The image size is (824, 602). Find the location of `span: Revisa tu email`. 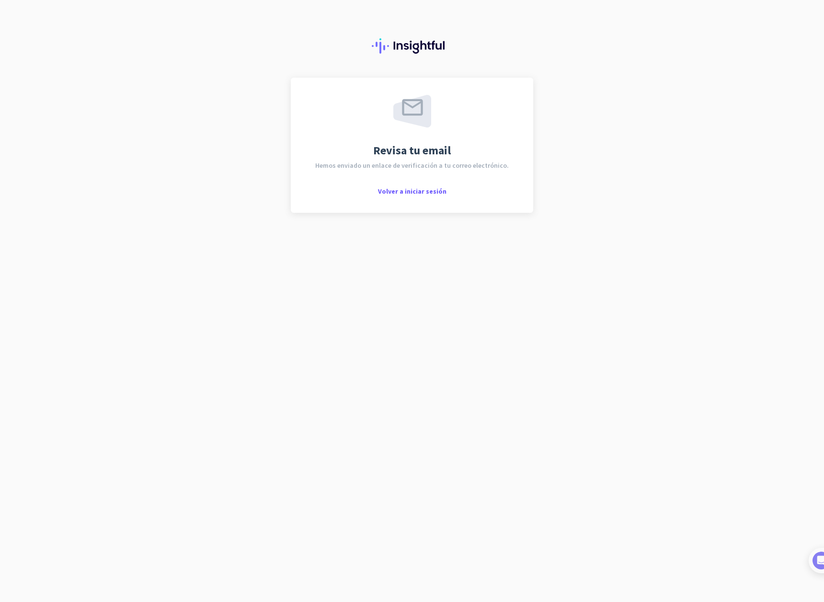

span: Revisa tu email is located at coordinates (412, 150).